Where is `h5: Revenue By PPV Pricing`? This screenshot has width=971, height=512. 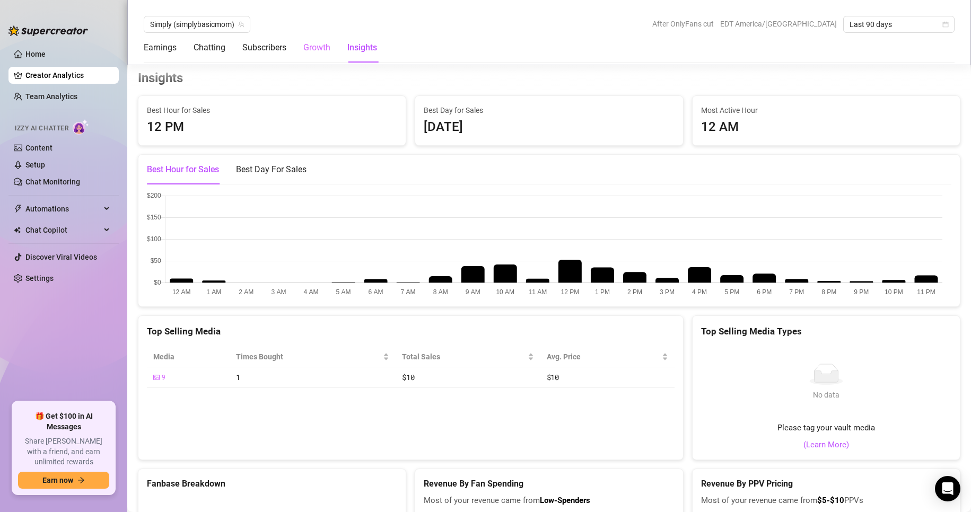
h5: Revenue By PPV Pricing is located at coordinates (826, 484).